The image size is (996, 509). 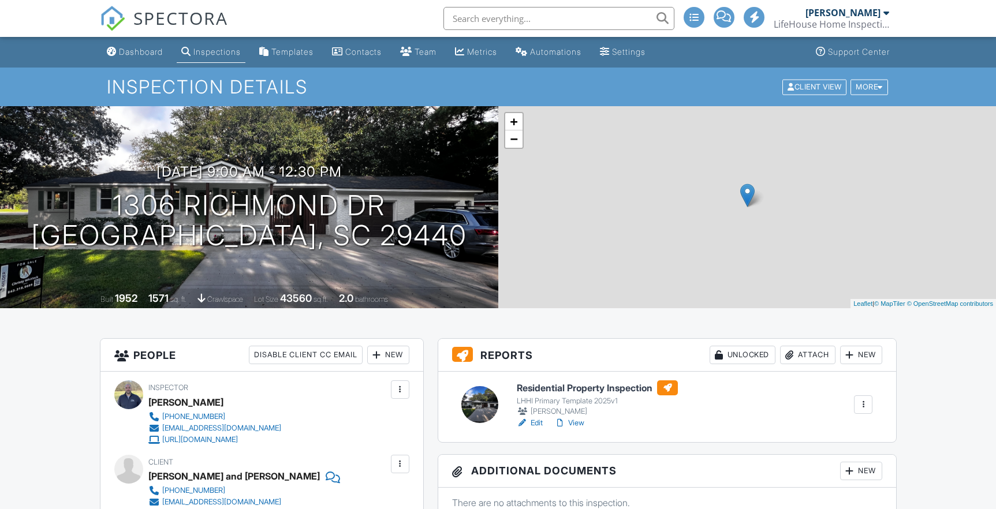 I want to click on span: sq.ft., so click(x=320, y=299).